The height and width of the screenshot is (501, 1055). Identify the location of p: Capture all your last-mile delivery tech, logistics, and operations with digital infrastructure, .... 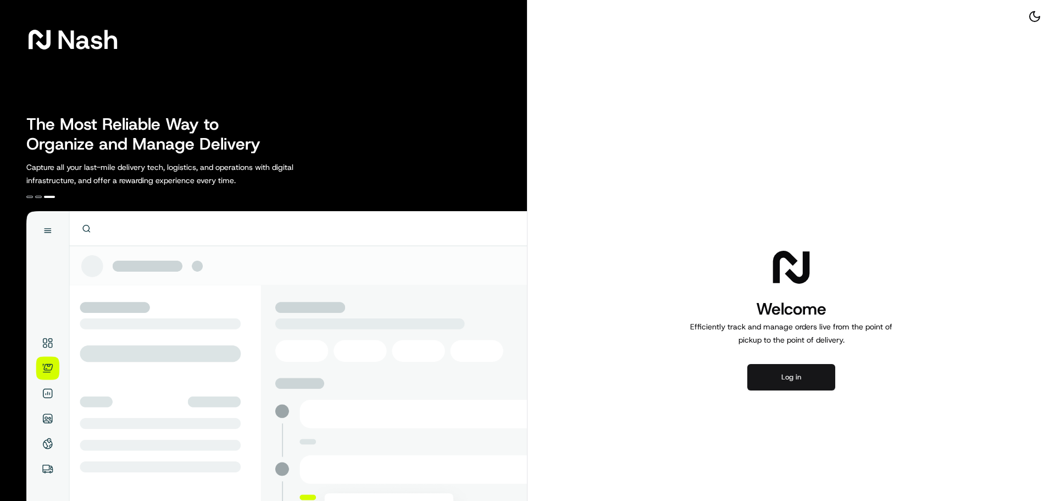
(185, 174).